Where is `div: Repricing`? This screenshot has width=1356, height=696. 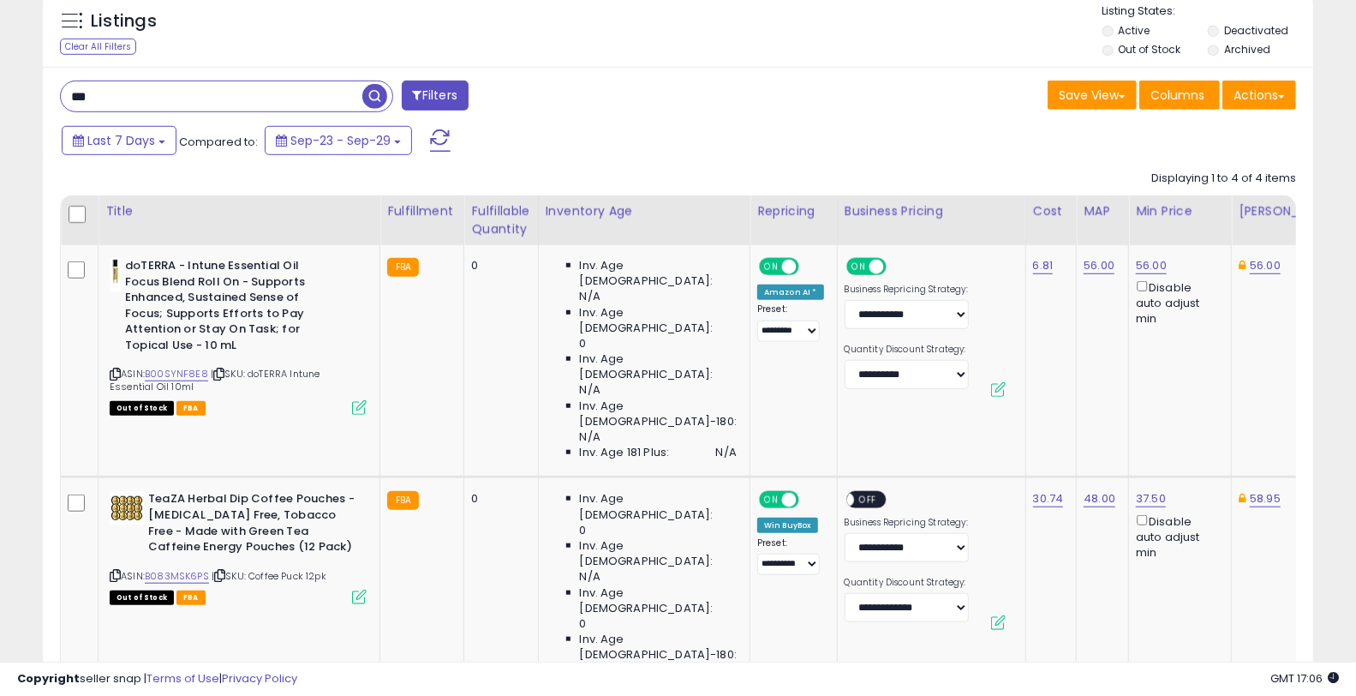 div: Repricing is located at coordinates (793, 211).